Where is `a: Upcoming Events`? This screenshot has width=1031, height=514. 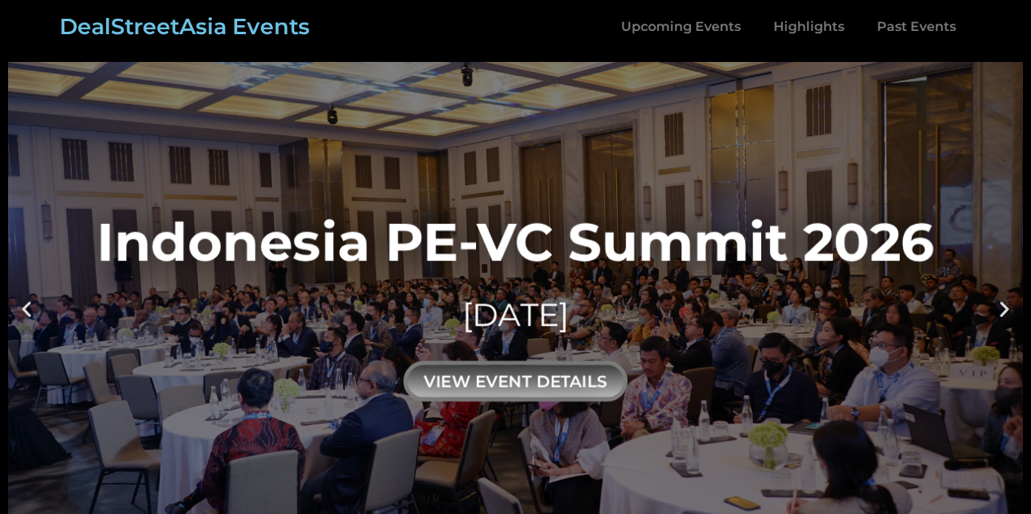 a: Upcoming Events is located at coordinates (681, 27).